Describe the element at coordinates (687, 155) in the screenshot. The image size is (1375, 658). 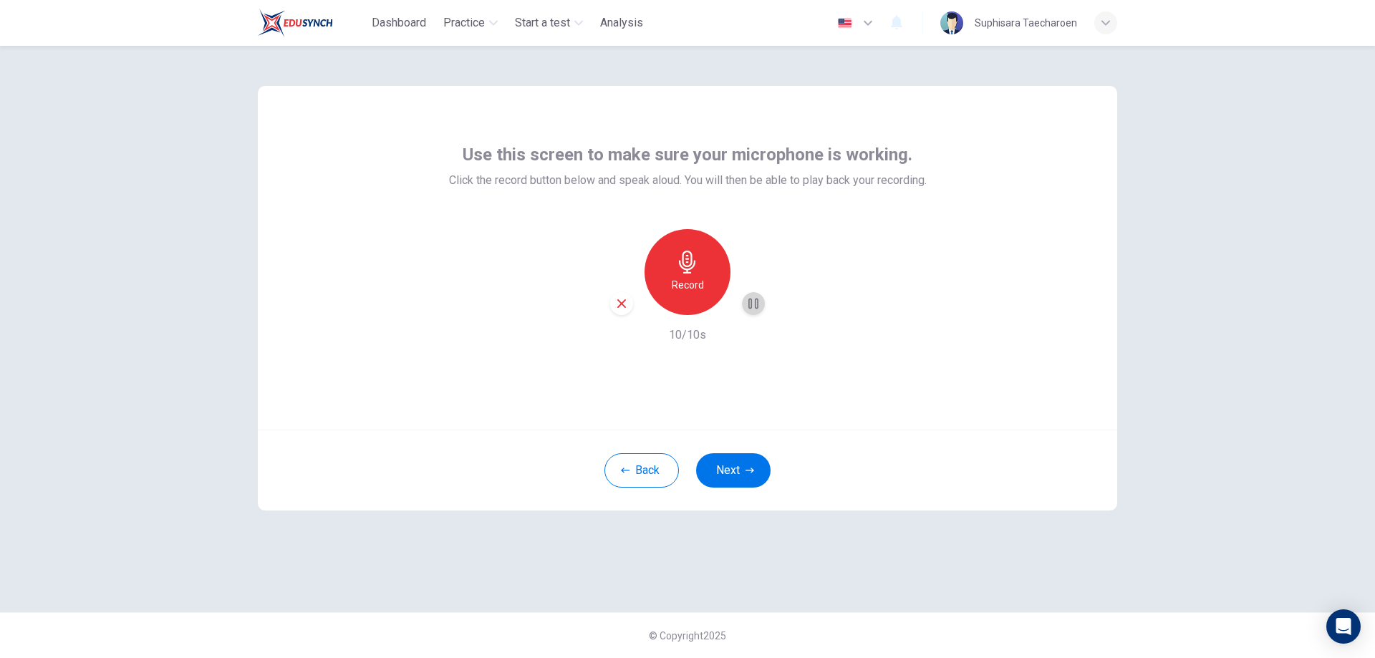
I see `span: Use this screen to make sure your microphone is working.` at that location.